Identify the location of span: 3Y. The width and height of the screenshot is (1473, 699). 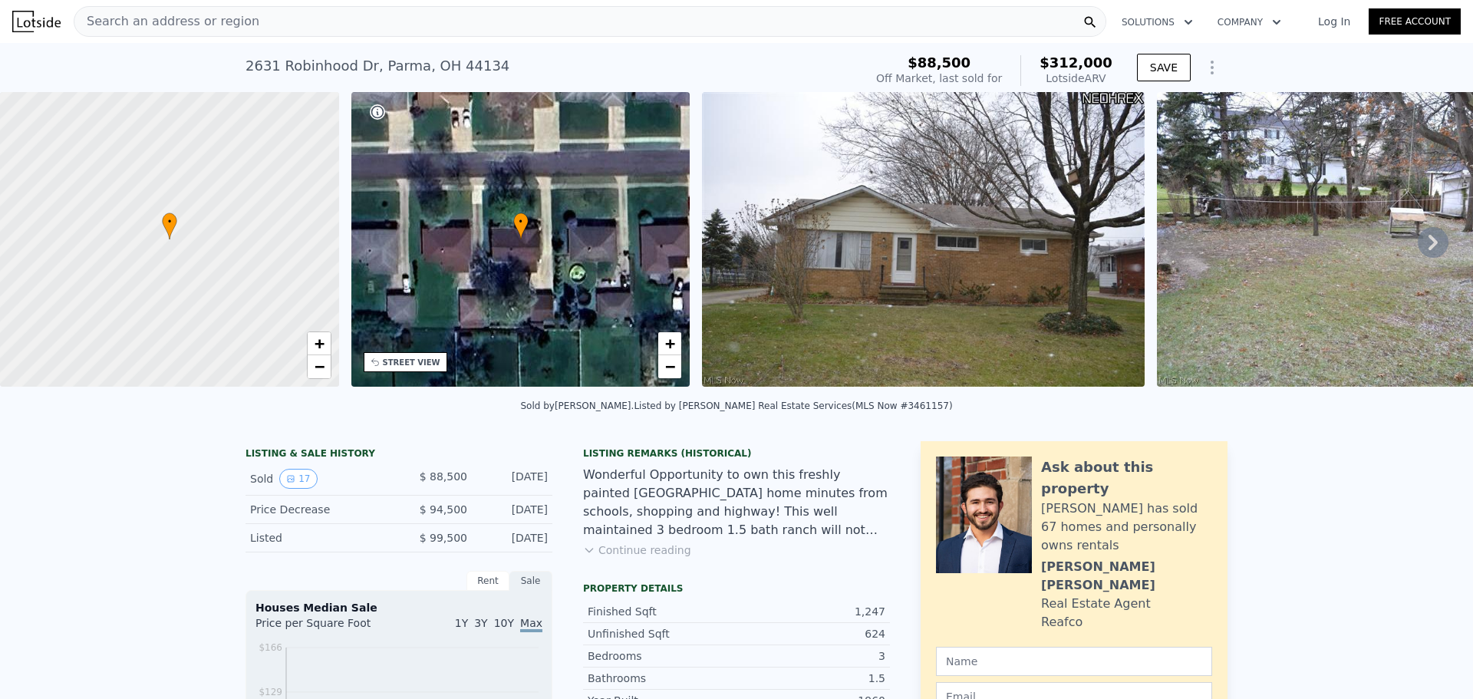
(480, 623).